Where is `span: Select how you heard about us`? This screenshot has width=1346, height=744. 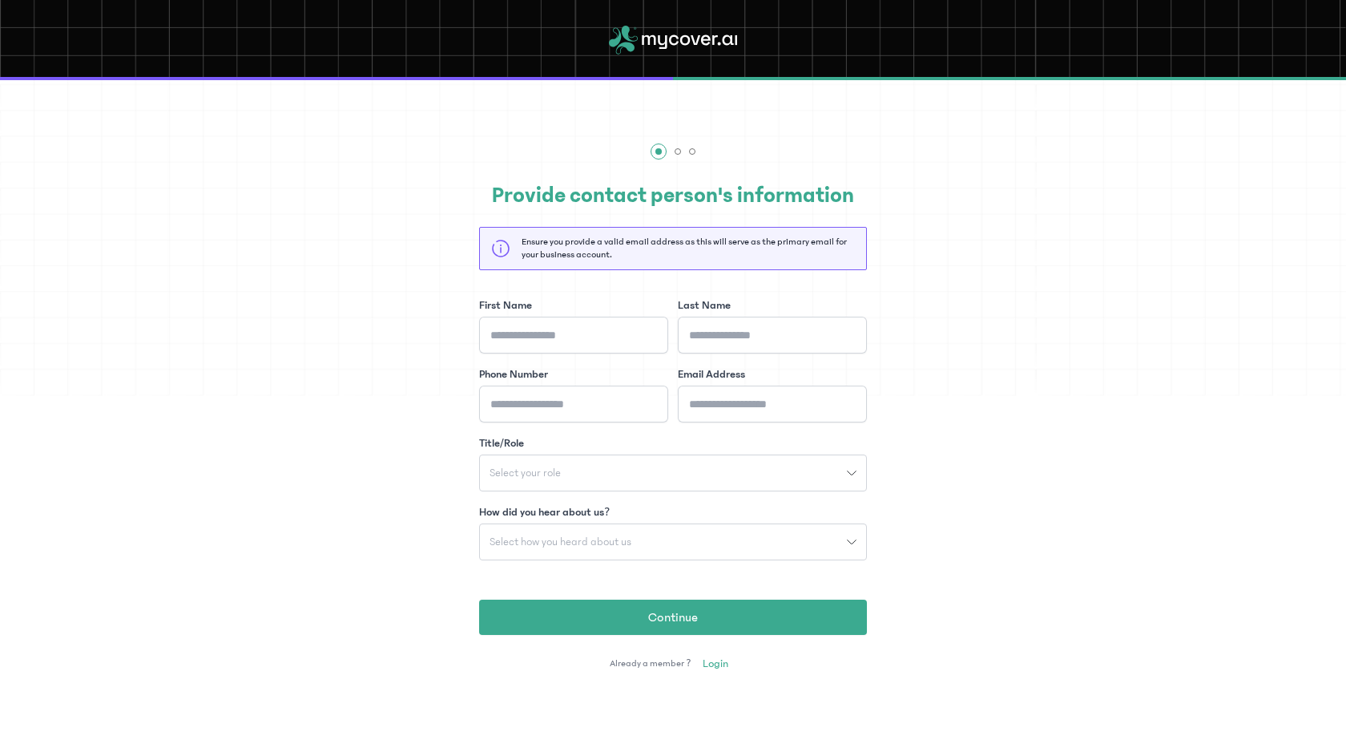
span: Select how you heard about us is located at coordinates (560, 542).